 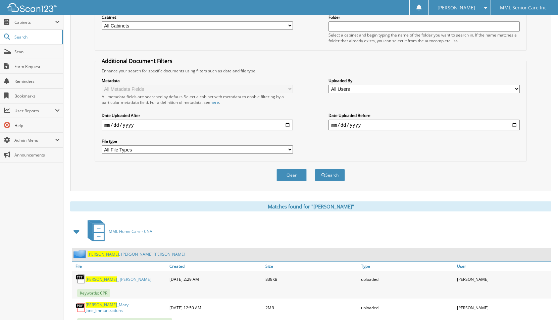 What do you see at coordinates (541, 304) in the screenshot?
I see `div: Chat Widget` at bounding box center [541, 304].